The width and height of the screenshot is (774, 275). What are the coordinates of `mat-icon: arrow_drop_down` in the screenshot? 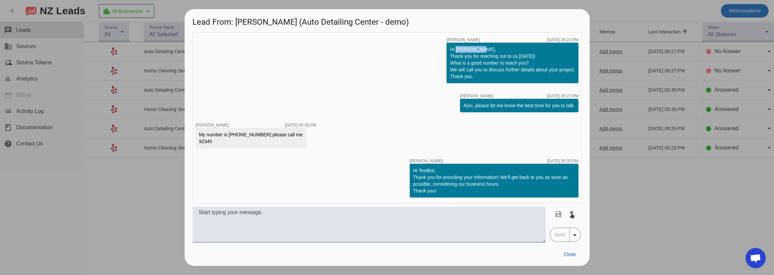 It's located at (575, 235).